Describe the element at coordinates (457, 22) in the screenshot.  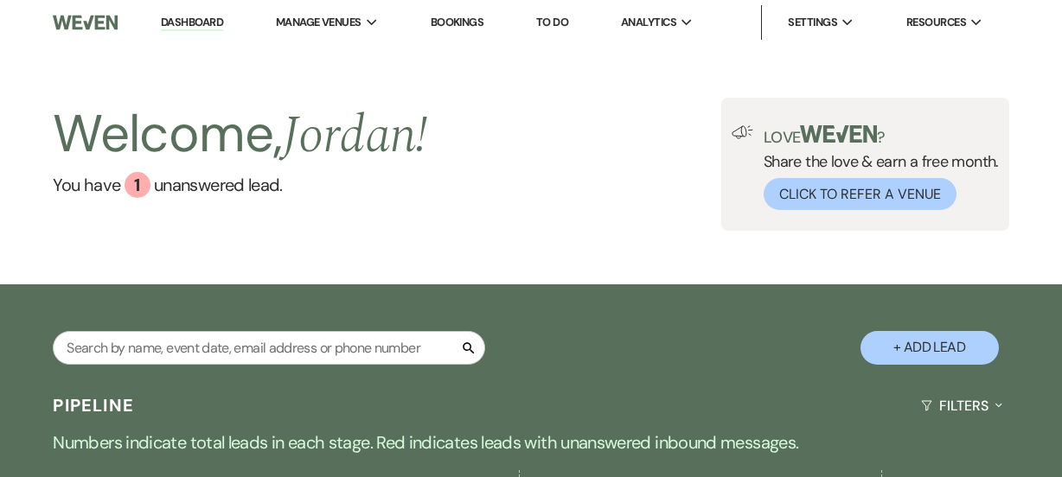
I see `a: Bookings` at that location.